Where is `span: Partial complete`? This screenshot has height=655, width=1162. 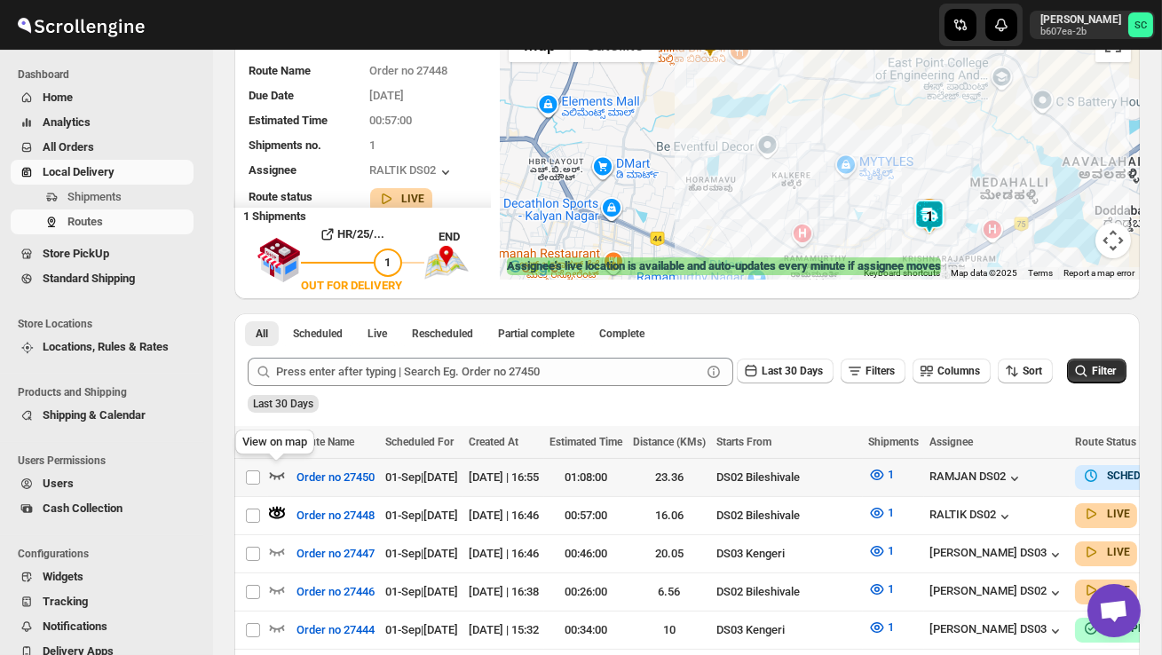 span: Partial complete is located at coordinates (536, 334).